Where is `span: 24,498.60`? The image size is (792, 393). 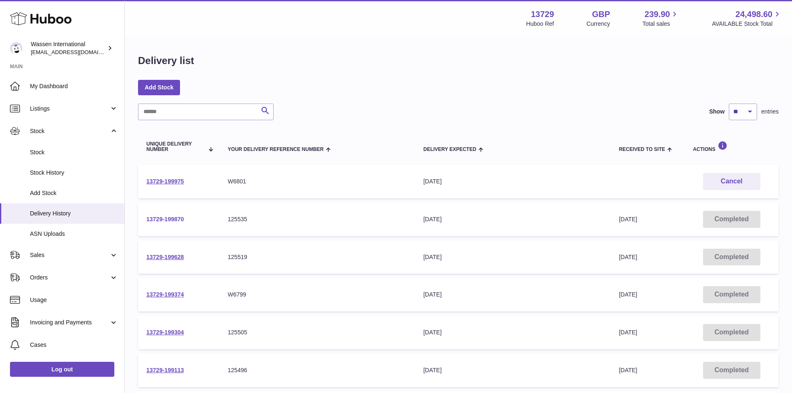 span: 24,498.60 is located at coordinates (754, 14).